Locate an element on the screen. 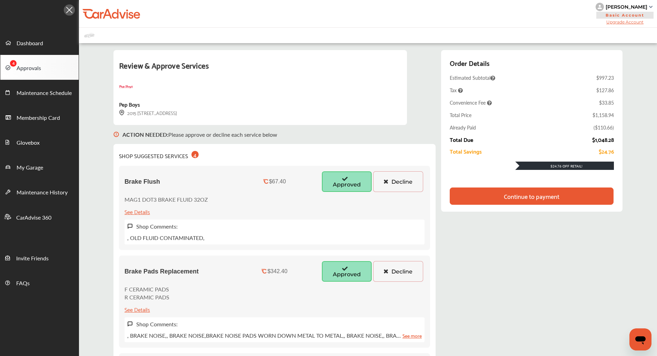 The width and height of the screenshot is (657, 356). div: $67.40 is located at coordinates (277, 181).